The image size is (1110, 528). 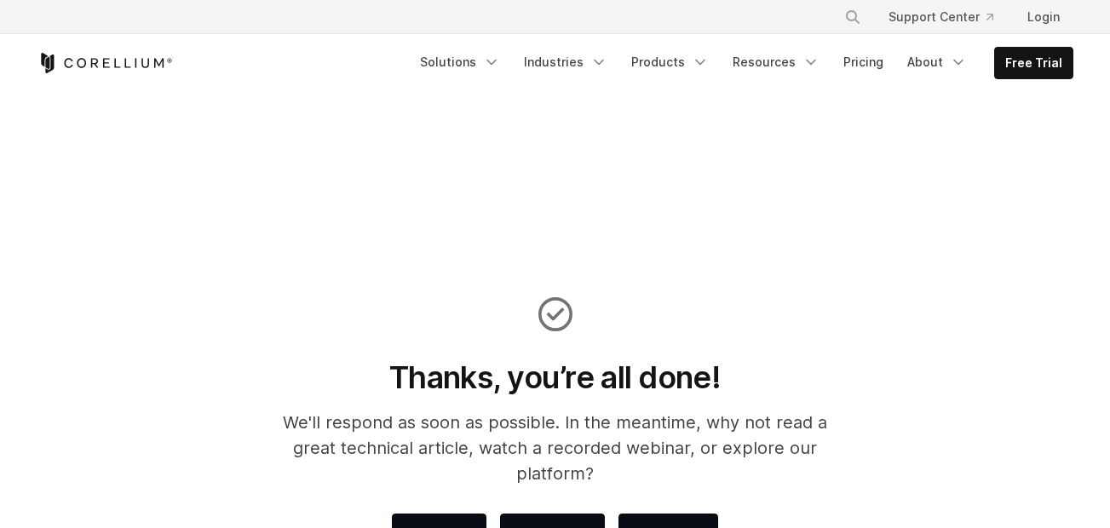 What do you see at coordinates (1033, 63) in the screenshot?
I see `a: Free Trial` at bounding box center [1033, 63].